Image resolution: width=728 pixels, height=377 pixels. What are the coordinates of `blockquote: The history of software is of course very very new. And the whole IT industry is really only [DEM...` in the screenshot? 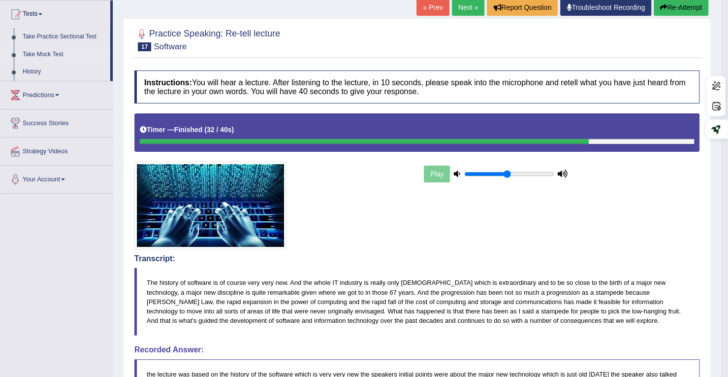 It's located at (417, 301).